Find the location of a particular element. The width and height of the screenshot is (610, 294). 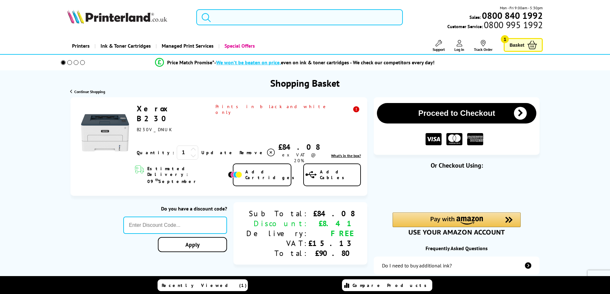

div: Sub Total: is located at coordinates (277, 214).